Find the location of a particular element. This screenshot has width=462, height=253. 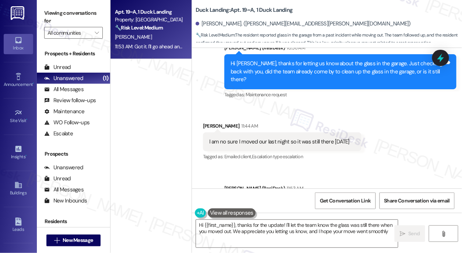

div: (1) is located at coordinates (105, 78).